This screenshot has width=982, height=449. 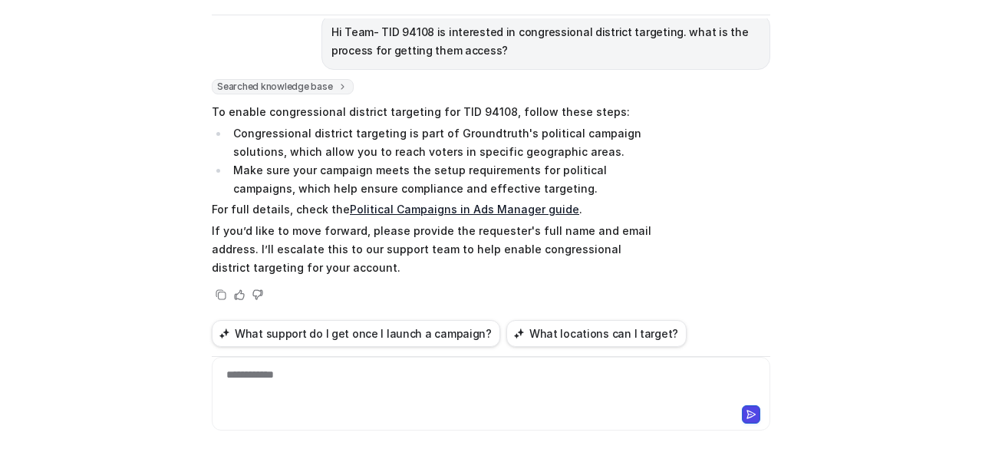 I want to click on a: Political Campaigns in Ads Manager guide, so click(x=464, y=209).